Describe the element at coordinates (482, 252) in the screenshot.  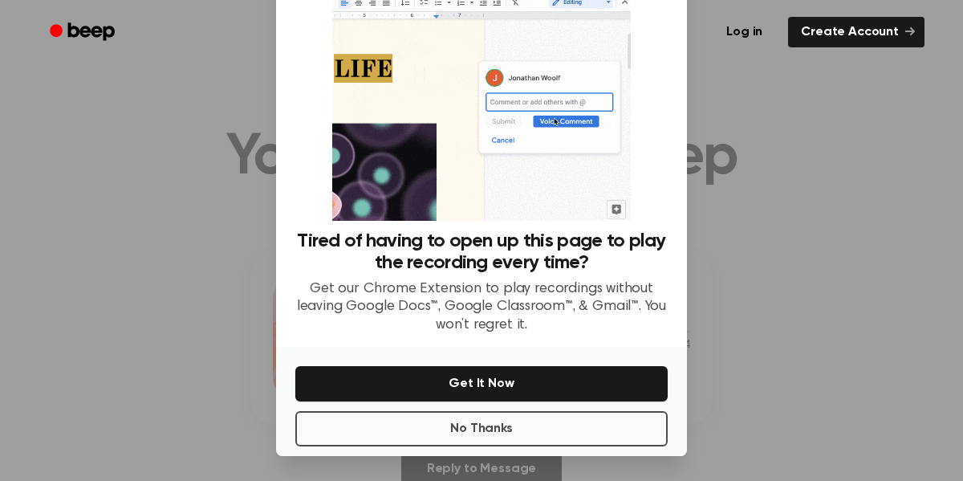
I see `h3: Tired of having to open up this page to play the recording every time?` at that location.